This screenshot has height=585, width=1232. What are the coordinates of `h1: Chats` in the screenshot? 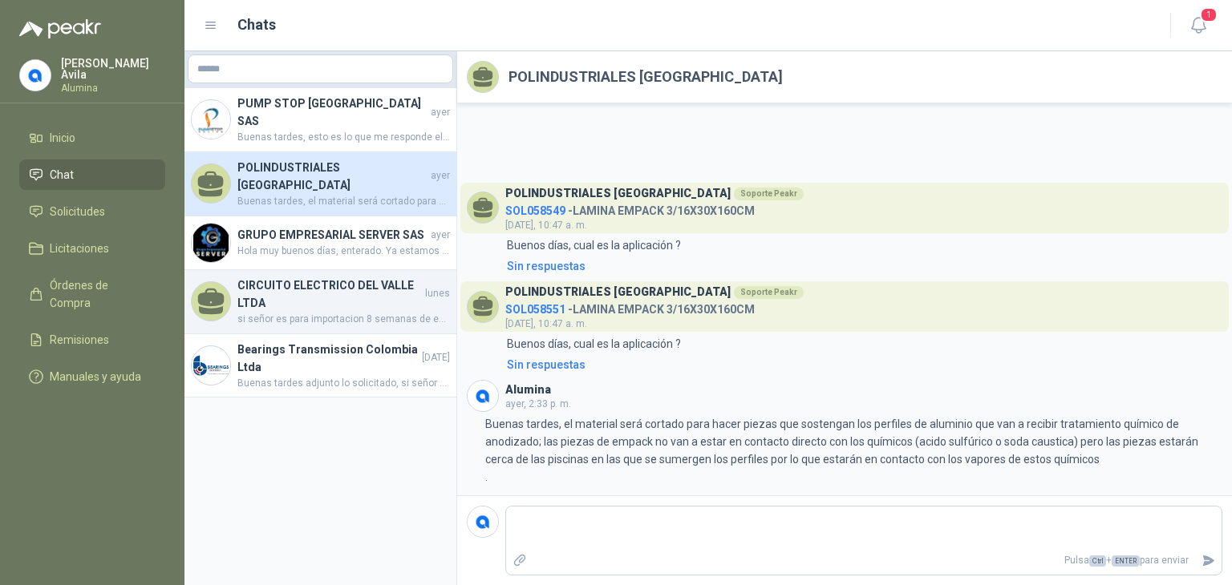 It's located at (257, 25).